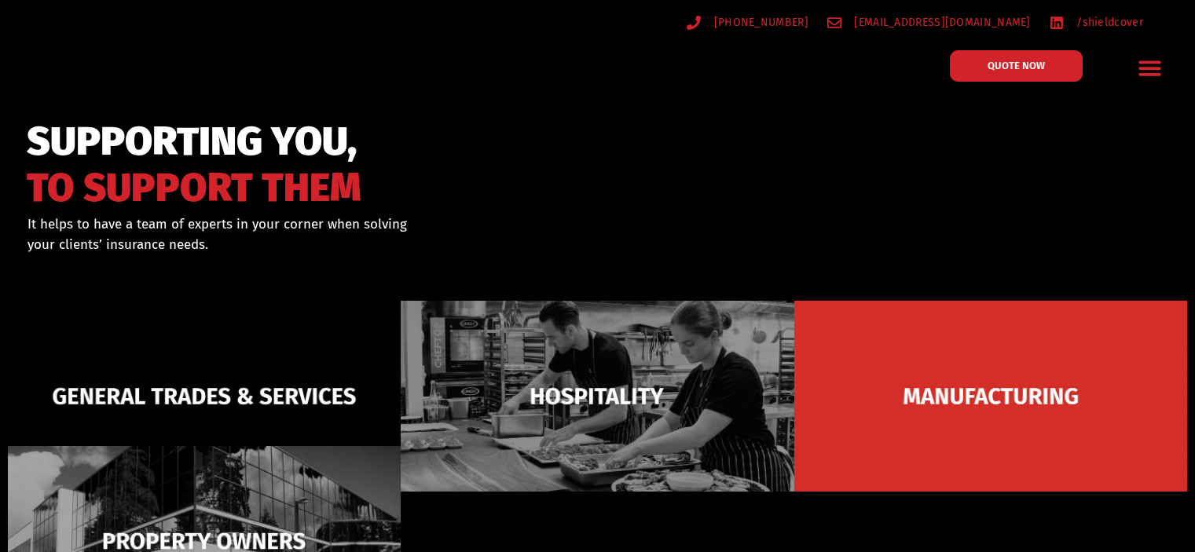  Describe the element at coordinates (1108, 22) in the screenshot. I see `span: /shieldcover` at that location.